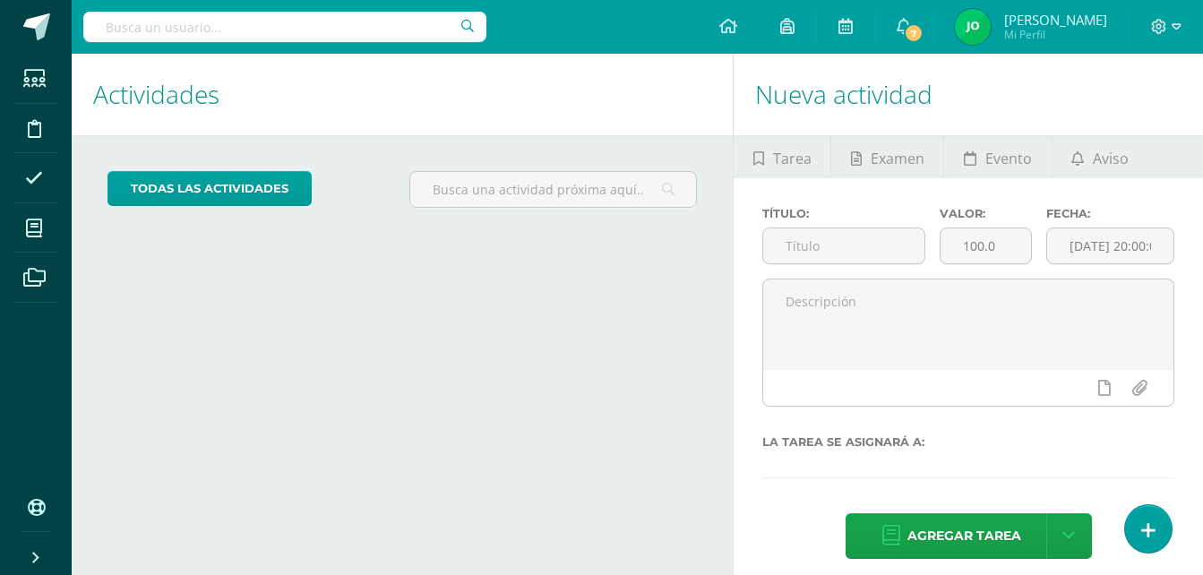  What do you see at coordinates (1110, 213) in the screenshot?
I see `label: Fecha:` at bounding box center [1110, 213].